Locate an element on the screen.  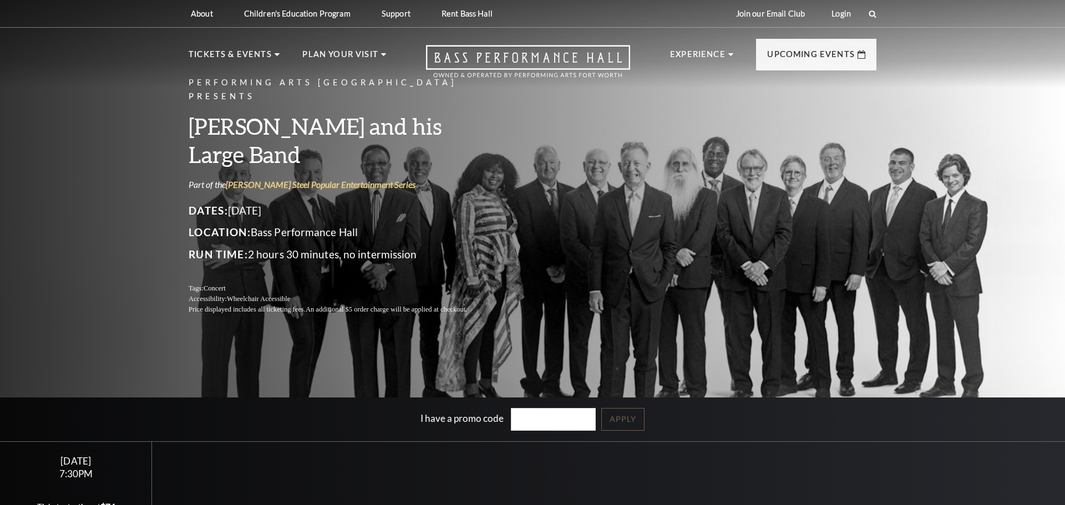
p: Tags: is located at coordinates (341, 288).